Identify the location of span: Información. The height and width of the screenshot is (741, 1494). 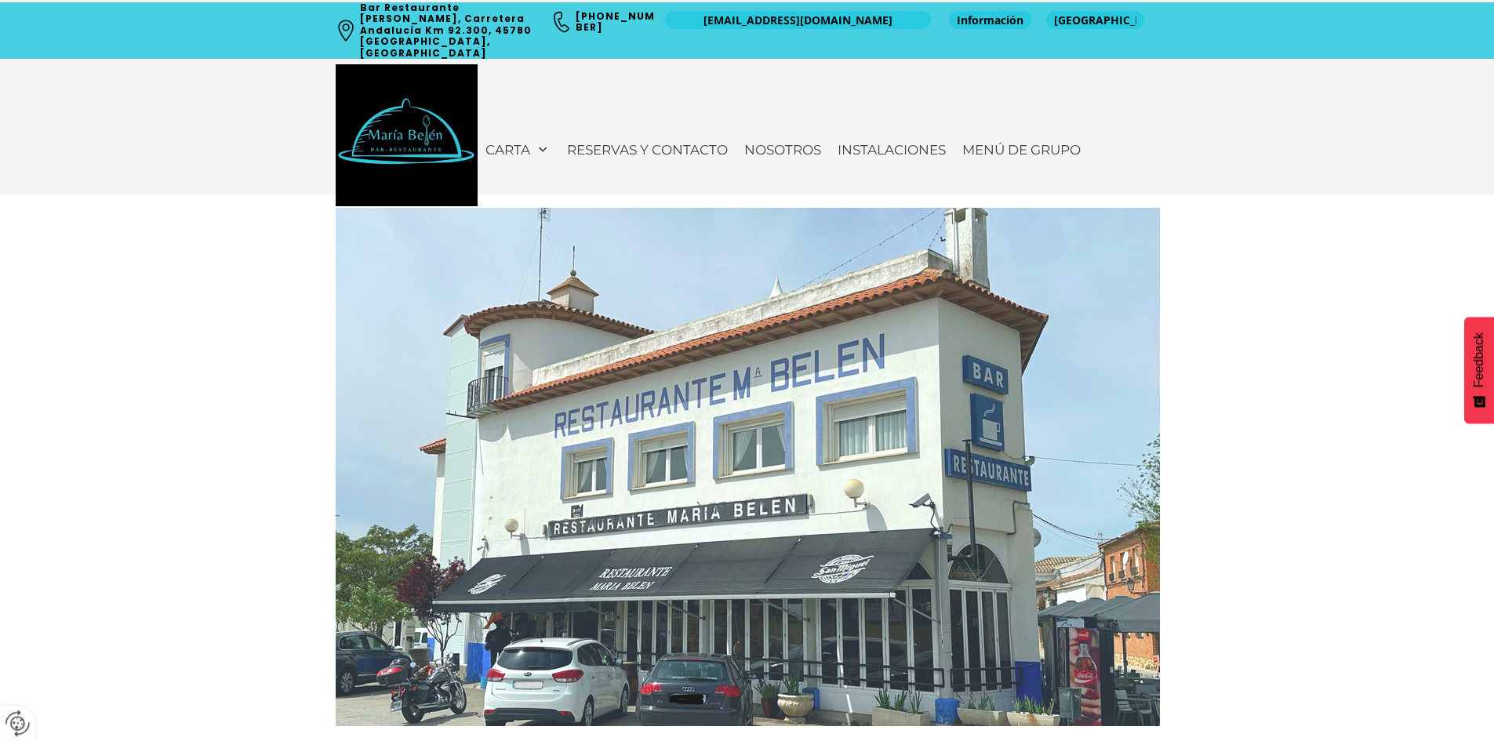
(990, 20).